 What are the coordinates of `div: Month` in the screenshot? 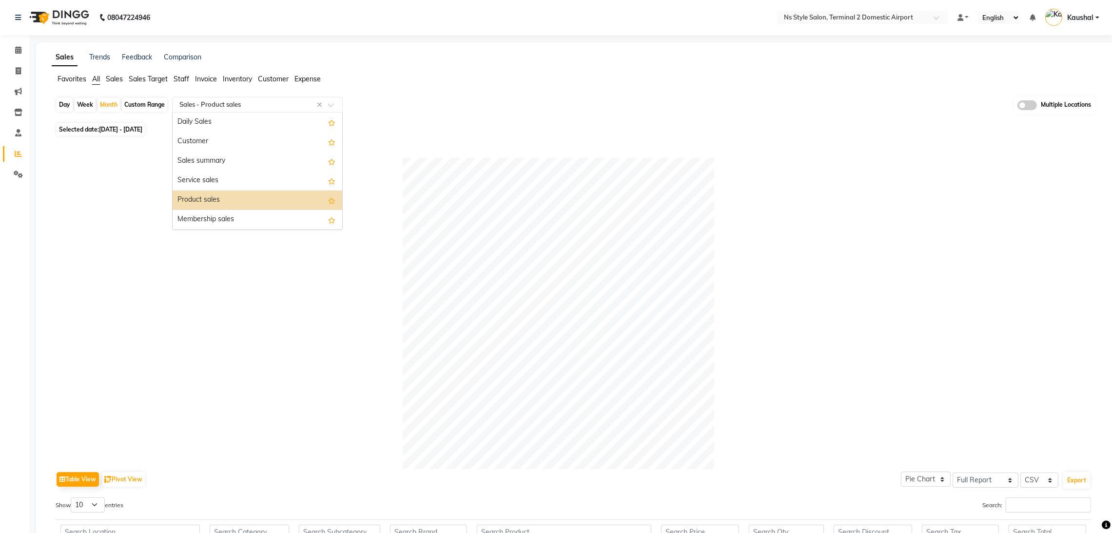 It's located at (109, 105).